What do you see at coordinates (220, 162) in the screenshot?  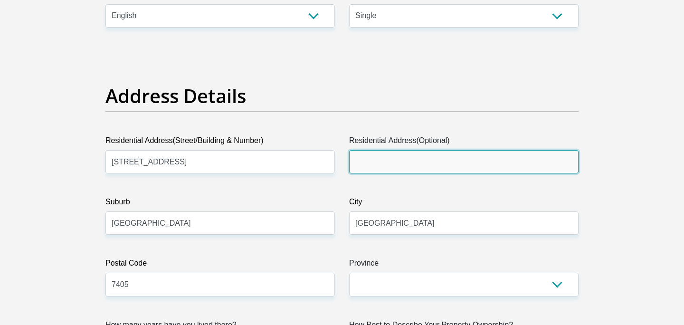 I see `input: Valid residential address` at bounding box center [220, 162].